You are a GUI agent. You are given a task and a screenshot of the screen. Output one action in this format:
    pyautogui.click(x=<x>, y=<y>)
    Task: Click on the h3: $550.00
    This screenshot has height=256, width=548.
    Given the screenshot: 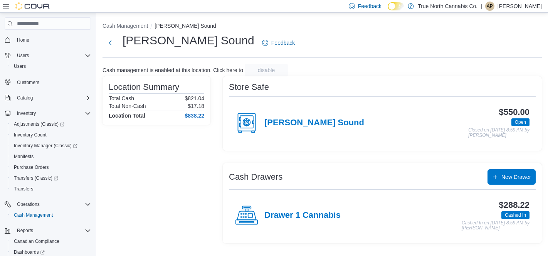 What is the action you would take?
    pyautogui.click(x=514, y=112)
    